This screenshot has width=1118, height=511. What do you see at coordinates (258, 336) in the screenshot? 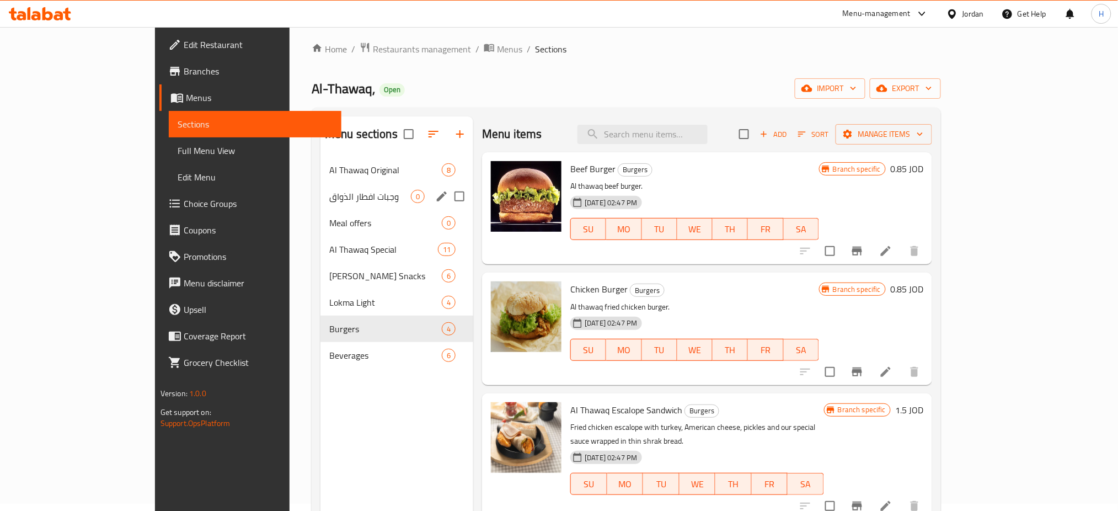
I see `span: Coverage Report` at bounding box center [258, 336].